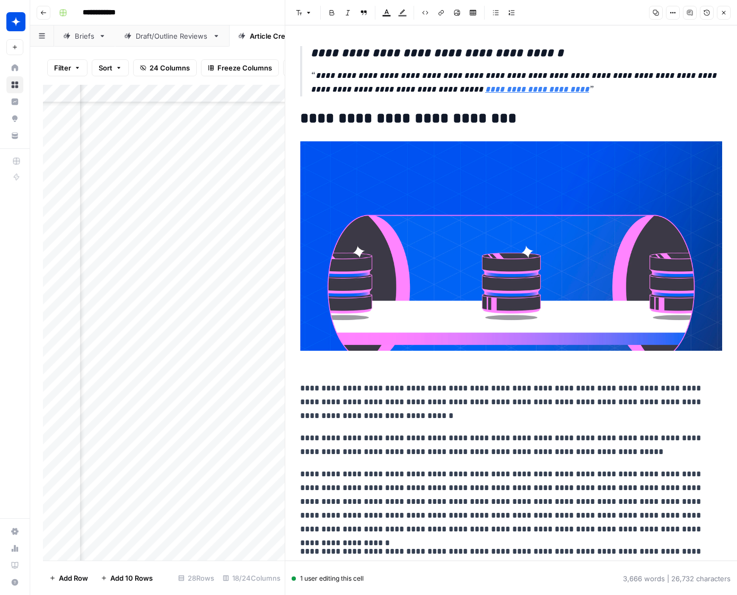 This screenshot has height=595, width=737. I want to click on button: Add 10 Rows, so click(127, 578).